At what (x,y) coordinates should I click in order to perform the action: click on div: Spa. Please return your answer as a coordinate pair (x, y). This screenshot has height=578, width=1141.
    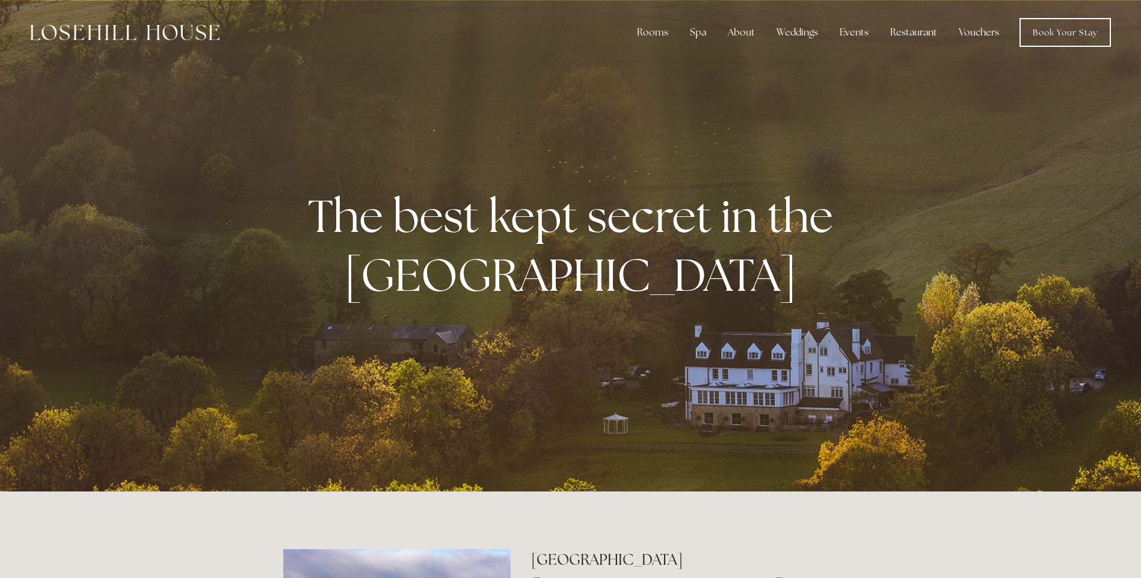
    Looking at the image, I should click on (697, 32).